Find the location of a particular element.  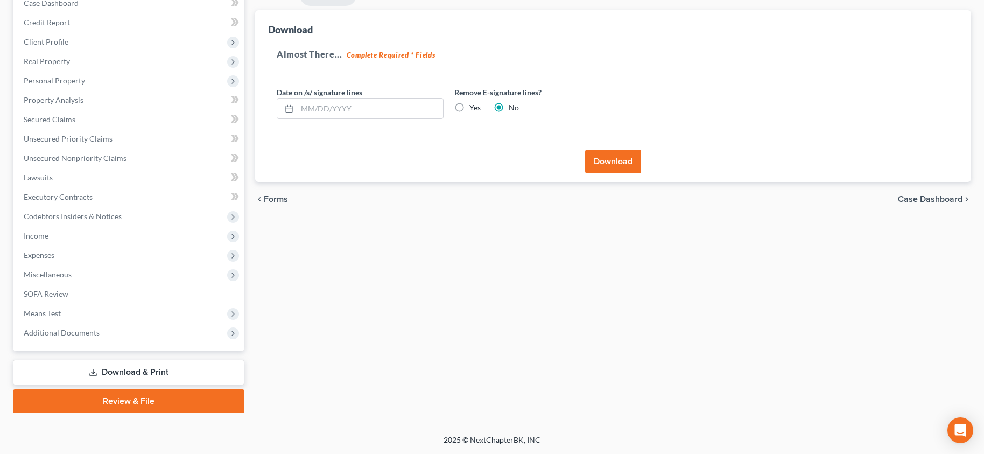

span: Credit Report is located at coordinates (47, 22).